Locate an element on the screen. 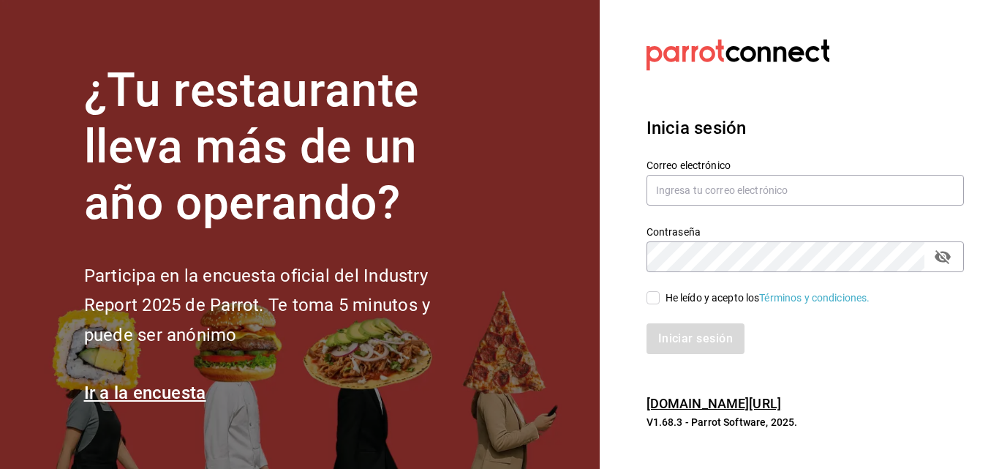 This screenshot has height=469, width=999. button: passwordField is located at coordinates (943, 257).